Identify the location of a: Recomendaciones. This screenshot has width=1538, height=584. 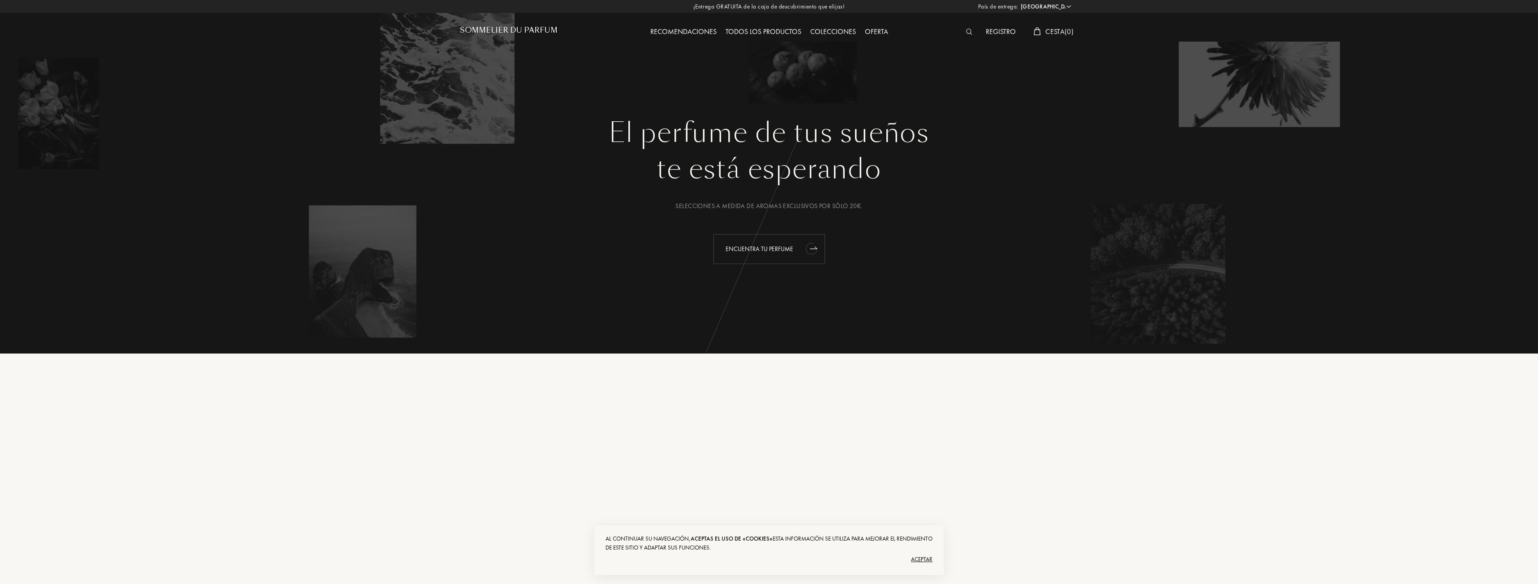
(683, 31).